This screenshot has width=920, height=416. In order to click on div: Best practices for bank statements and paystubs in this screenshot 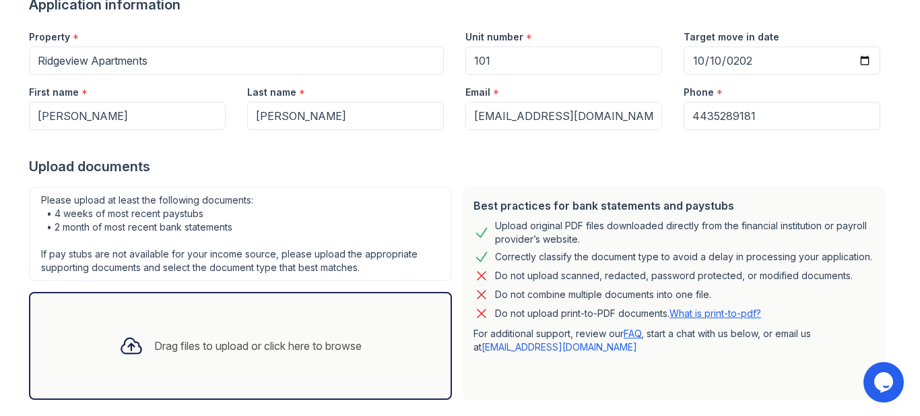, I will do `click(675, 206)`.